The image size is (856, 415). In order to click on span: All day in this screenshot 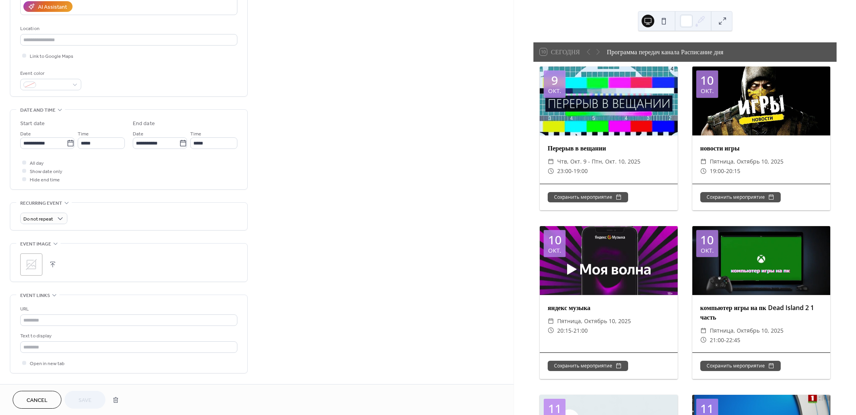, I will do `click(36, 163)`.